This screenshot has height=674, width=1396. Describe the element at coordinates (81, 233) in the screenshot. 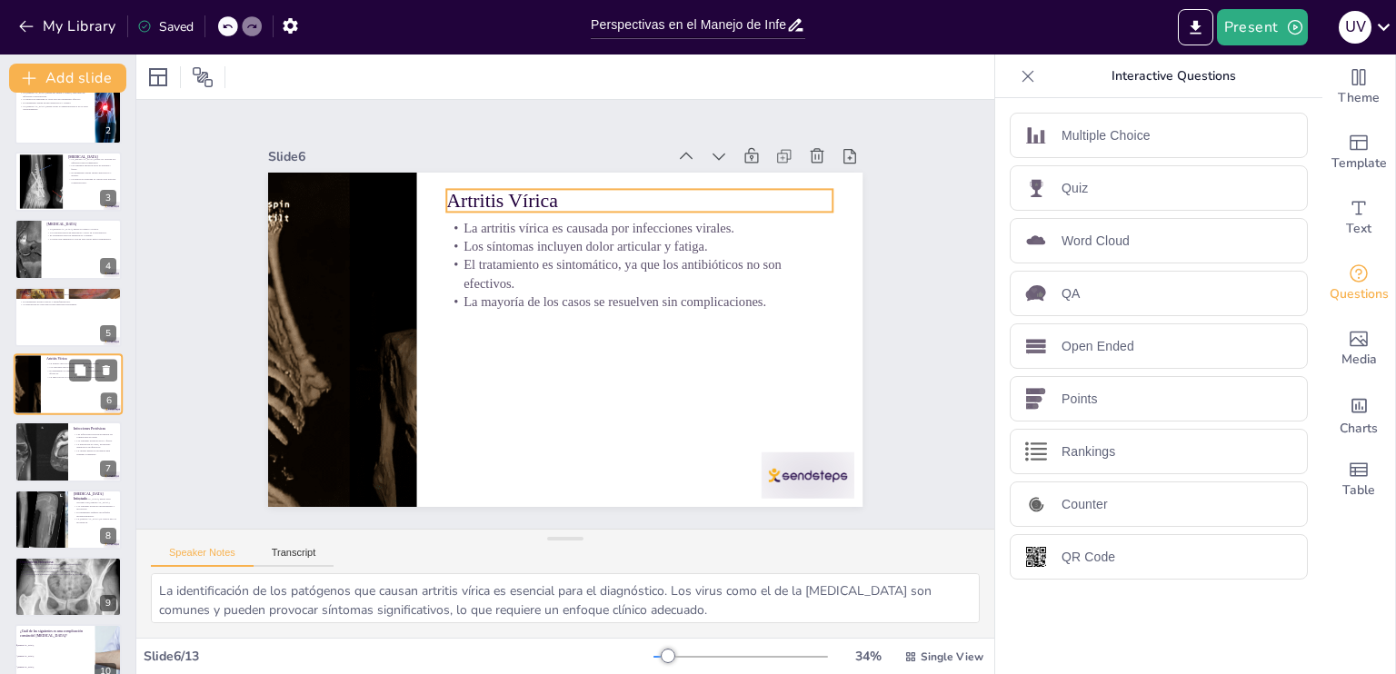

I see `p: Los síntomas incluyen hinchazón y dolor en la articulación.` at that location.